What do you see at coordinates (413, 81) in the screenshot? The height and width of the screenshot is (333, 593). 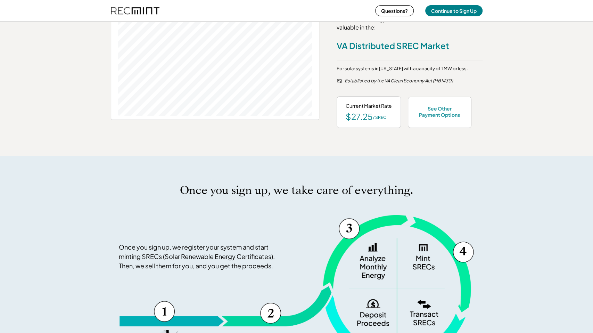 I see `div: Established by the VA Clean Economy Act (HB1430)` at bounding box center [413, 81].